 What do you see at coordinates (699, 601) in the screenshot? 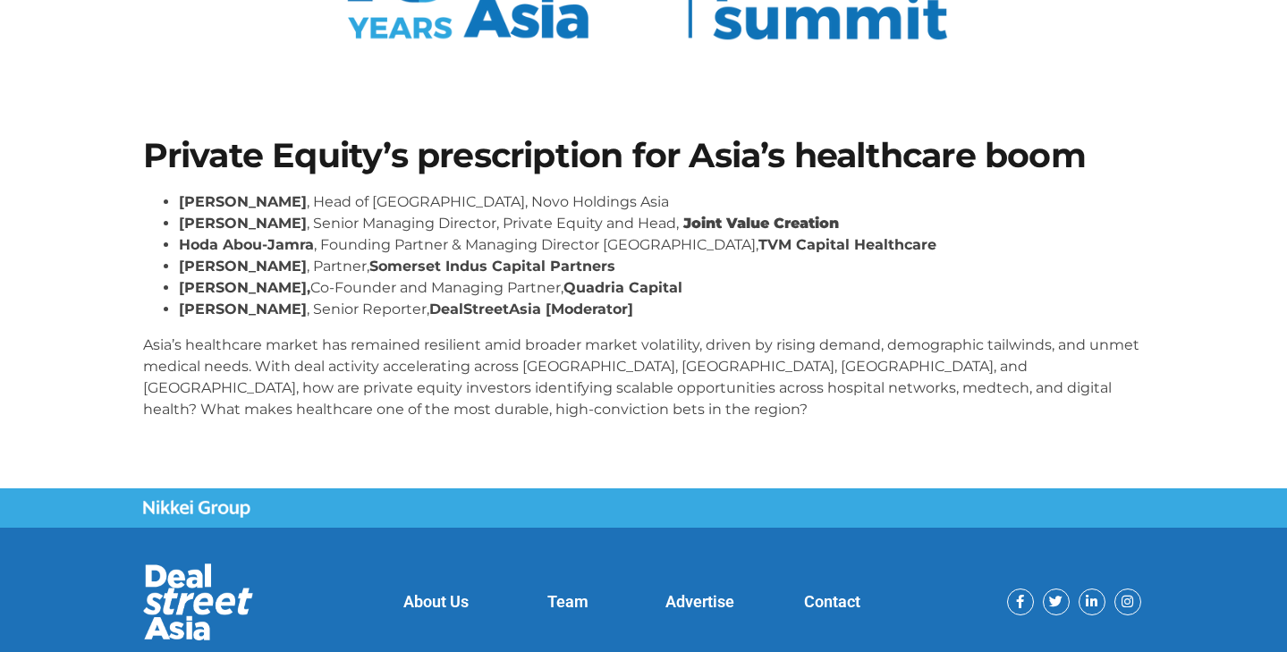
I see `a: Advertise` at bounding box center [699, 601].